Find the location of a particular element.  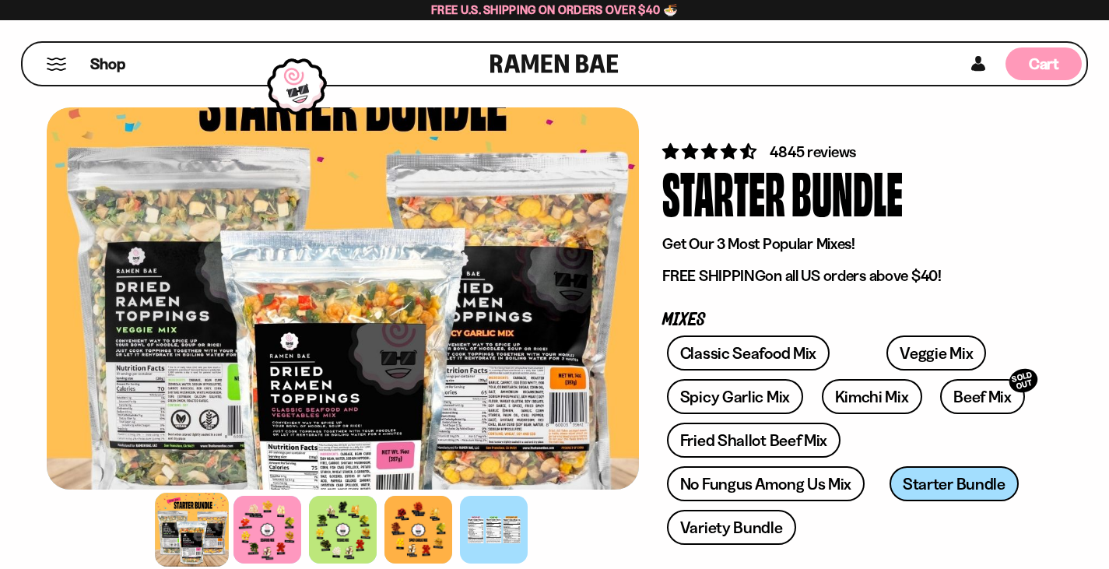

a: Fried Shallot Beef Mix is located at coordinates (753, 440).